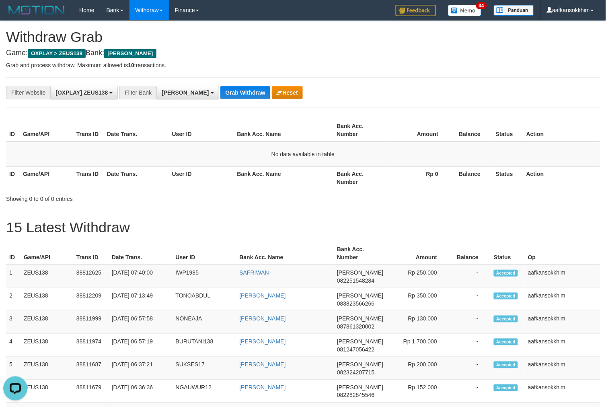 The height and width of the screenshot is (407, 606). Describe the element at coordinates (91, 368) in the screenshot. I see `td: 88811687` at that location.